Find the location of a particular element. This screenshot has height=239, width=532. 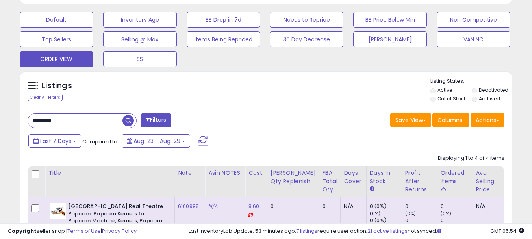

span: 2025-09-6 05:54 GMT is located at coordinates (507, 231).